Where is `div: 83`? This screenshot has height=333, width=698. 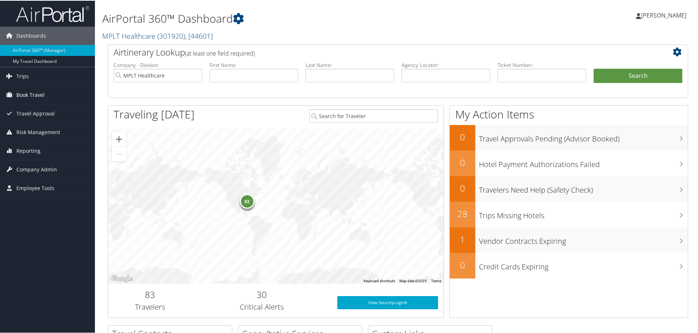 div: 83 is located at coordinates (247, 200).